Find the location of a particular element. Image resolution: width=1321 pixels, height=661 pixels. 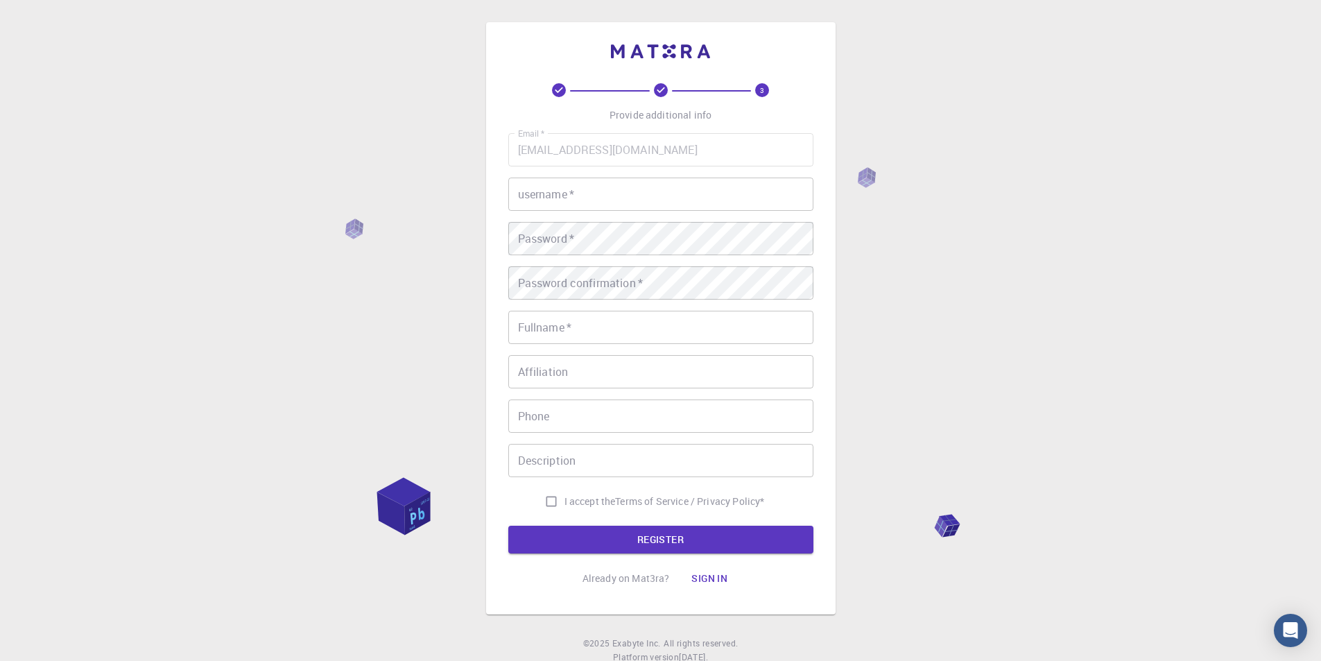

button: REGISTER is located at coordinates (661, 540).